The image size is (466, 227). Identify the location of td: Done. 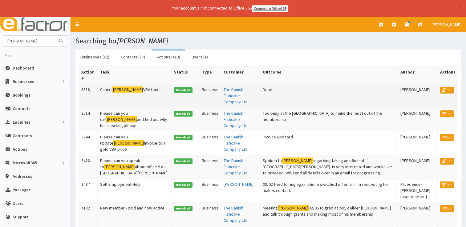
(329, 96).